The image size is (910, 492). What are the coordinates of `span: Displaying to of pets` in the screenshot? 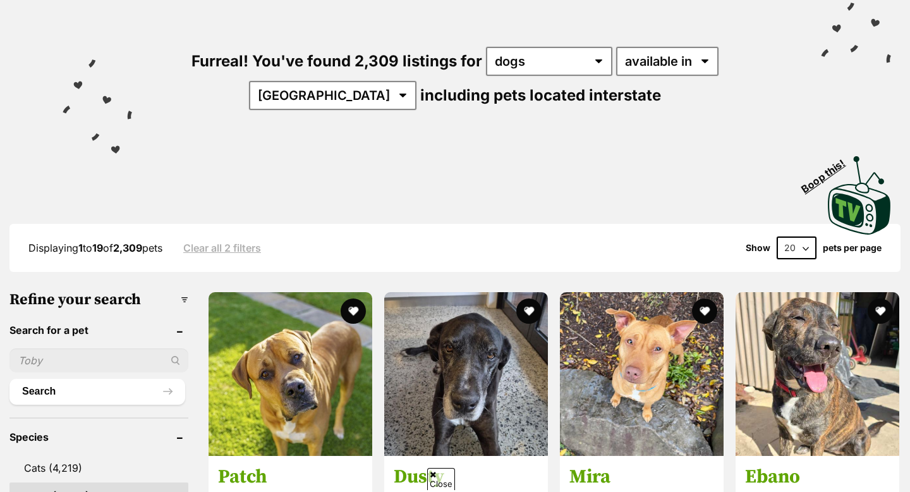 It's located at (95, 248).